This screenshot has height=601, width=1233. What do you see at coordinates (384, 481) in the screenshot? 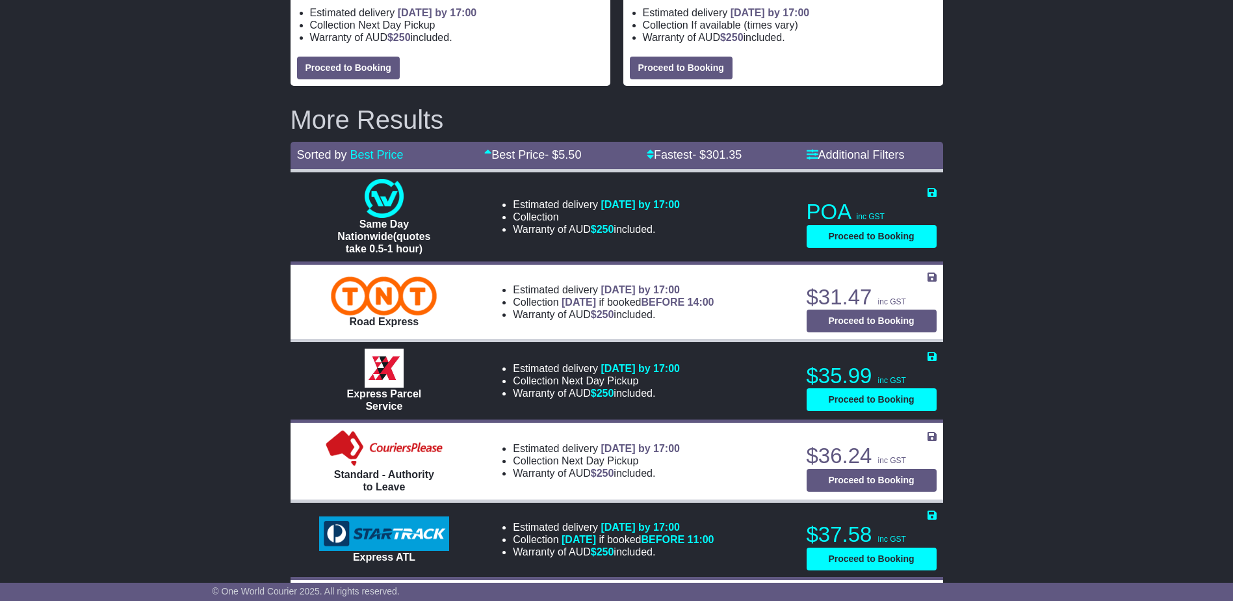
I see `span: Standard - Authority to Leave` at bounding box center [384, 481].